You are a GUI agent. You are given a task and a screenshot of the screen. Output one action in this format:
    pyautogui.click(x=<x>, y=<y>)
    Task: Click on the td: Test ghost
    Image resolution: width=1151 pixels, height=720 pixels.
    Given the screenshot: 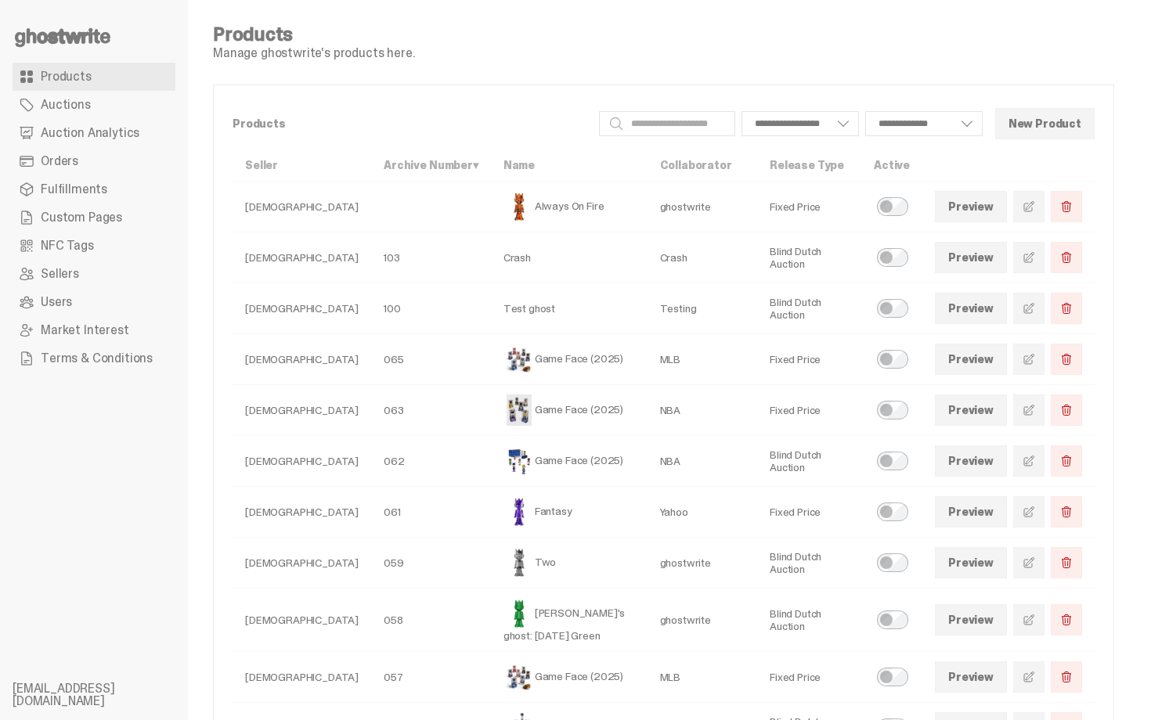 What is the action you would take?
    pyautogui.click(x=569, y=308)
    